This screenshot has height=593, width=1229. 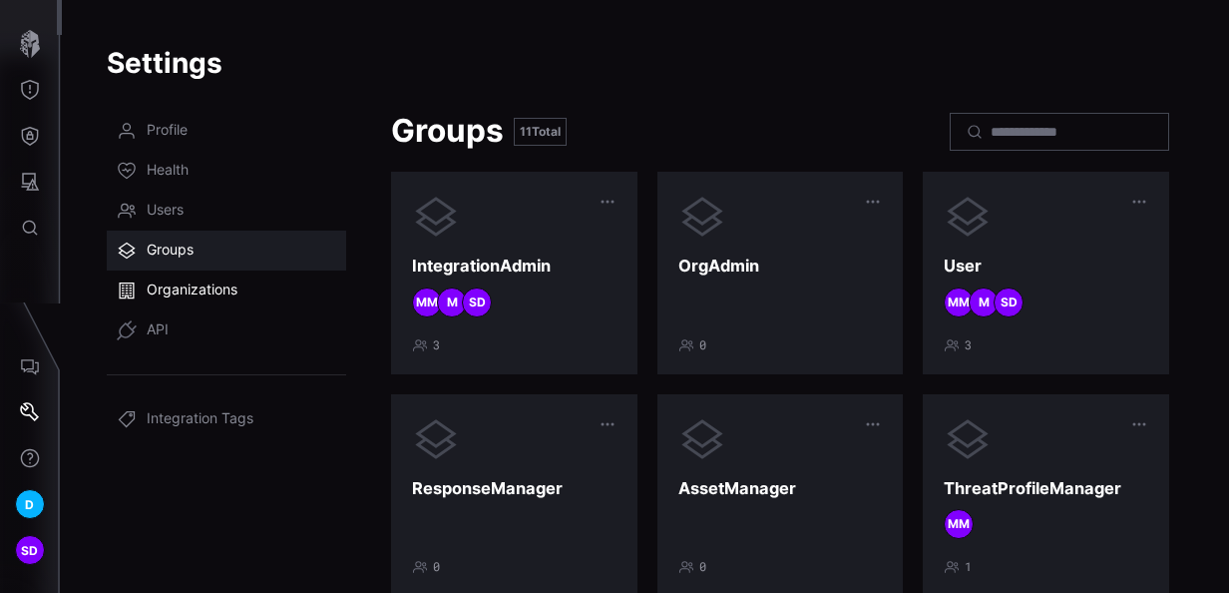 What do you see at coordinates (514, 488) in the screenshot?
I see `h3: ResponseManager` at bounding box center [514, 488].